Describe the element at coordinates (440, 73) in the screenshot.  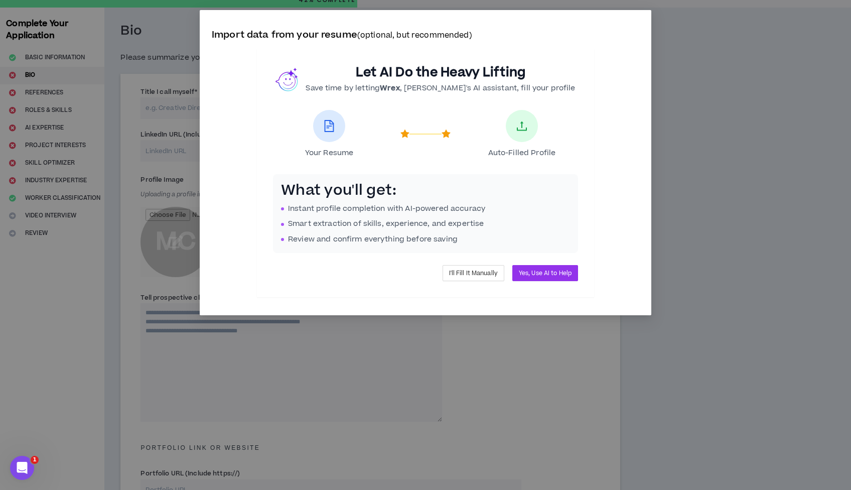
I see `h2: Let AI Do the Heavy Lifting` at that location.